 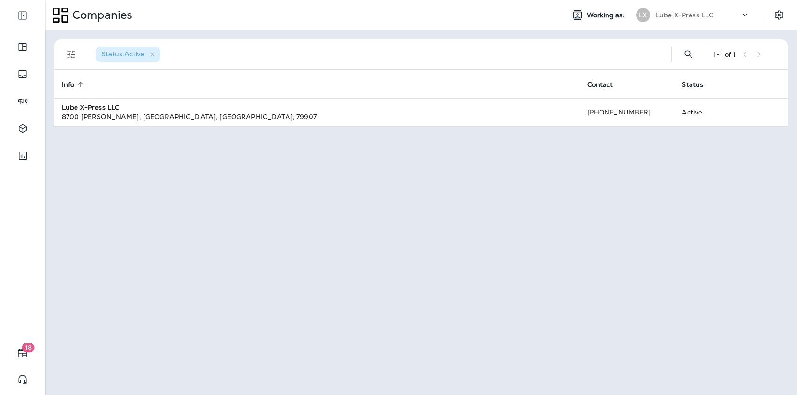 I want to click on strong: Lube X-Press LLC, so click(x=91, y=107).